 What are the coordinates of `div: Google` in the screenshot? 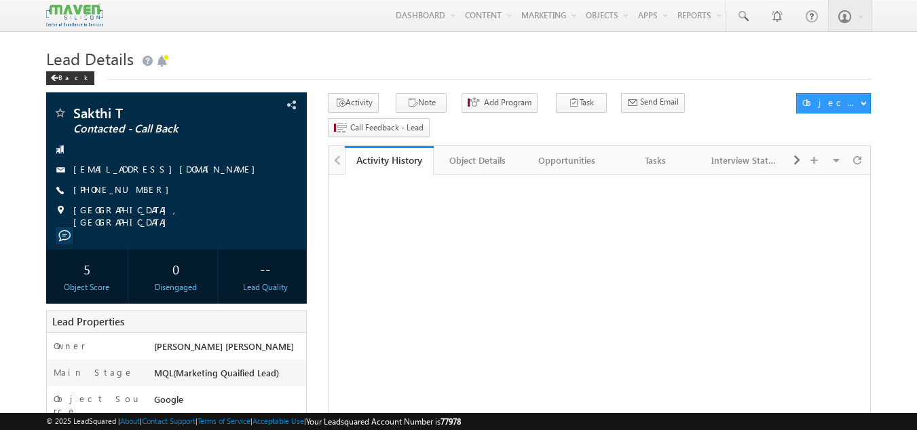 It's located at (229, 402).